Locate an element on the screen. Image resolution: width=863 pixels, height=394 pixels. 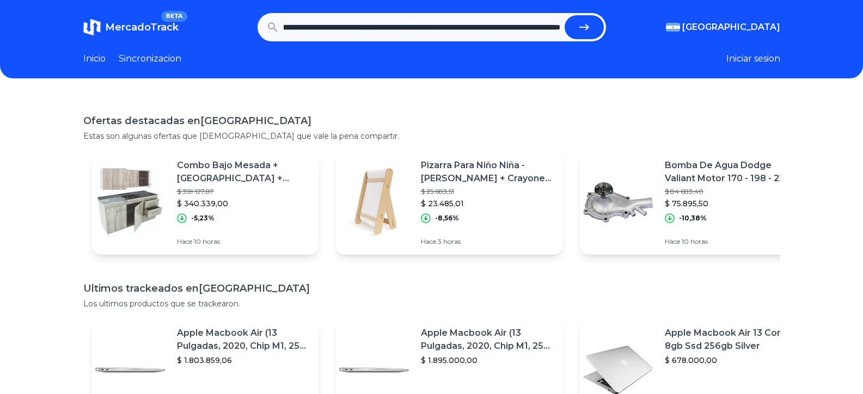
span: BETA is located at coordinates (174, 16).